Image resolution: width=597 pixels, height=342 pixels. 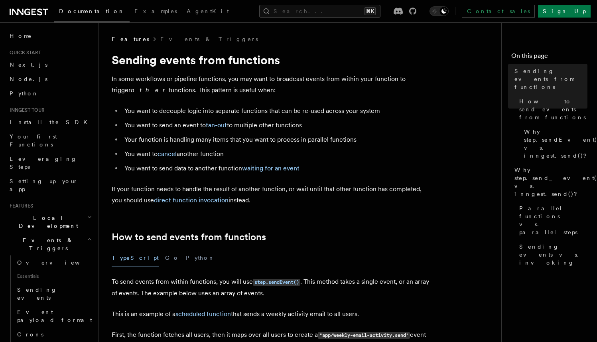 I want to click on code: "app/weekly-email-activity.send", so click(x=364, y=335).